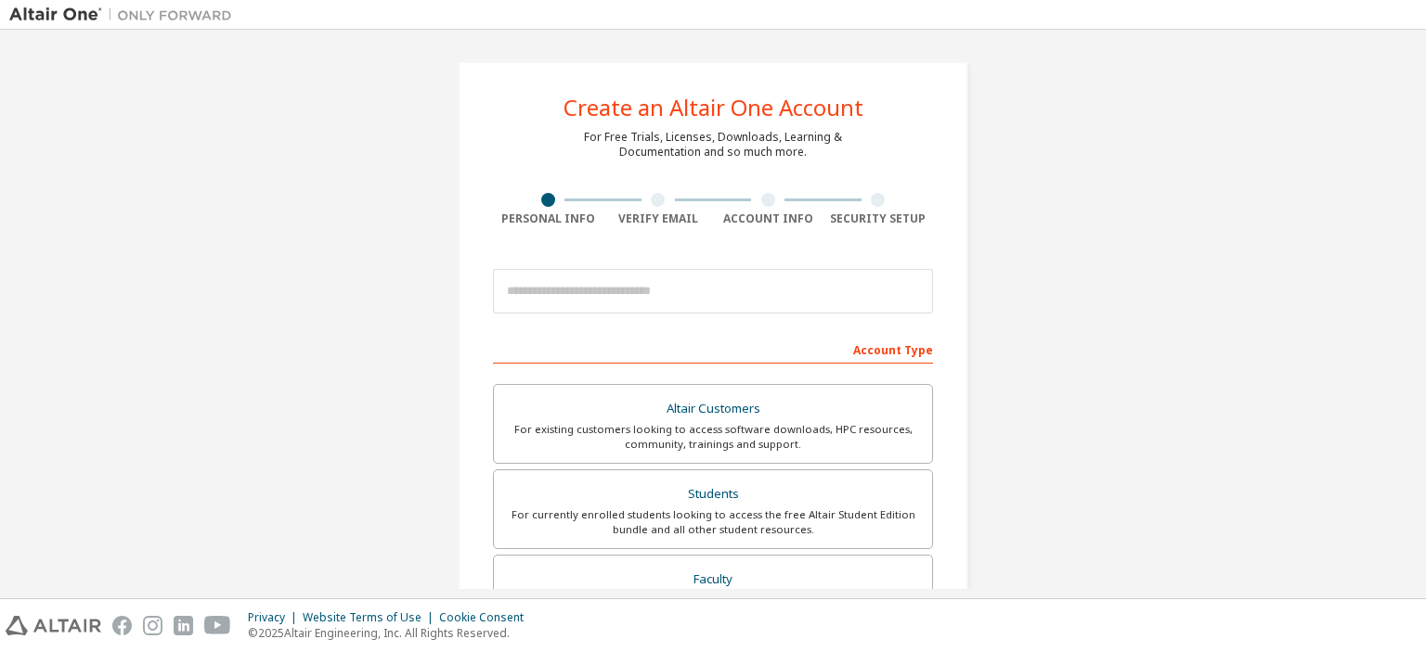 The width and height of the screenshot is (1426, 652). I want to click on div: Account Info, so click(768, 219).